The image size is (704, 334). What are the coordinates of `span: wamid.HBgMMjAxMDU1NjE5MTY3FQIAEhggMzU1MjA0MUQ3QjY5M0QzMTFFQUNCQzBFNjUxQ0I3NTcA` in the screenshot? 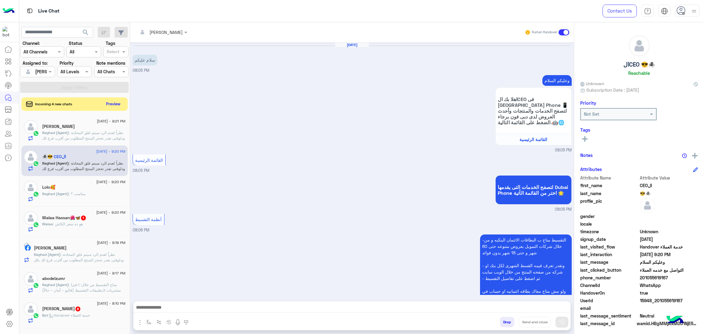 It's located at (667, 324).